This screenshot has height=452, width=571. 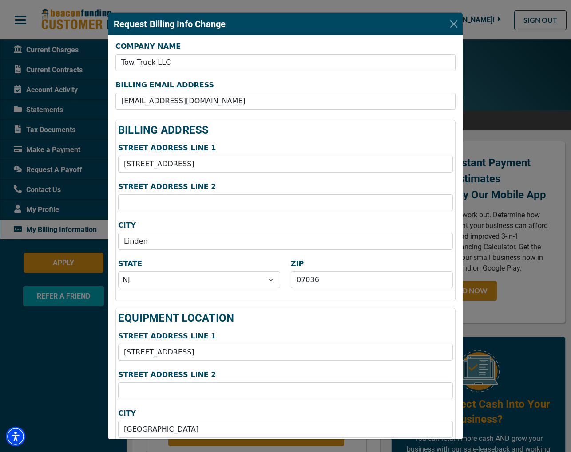 I want to click on h4: BILLING ADDRESS, so click(x=285, y=130).